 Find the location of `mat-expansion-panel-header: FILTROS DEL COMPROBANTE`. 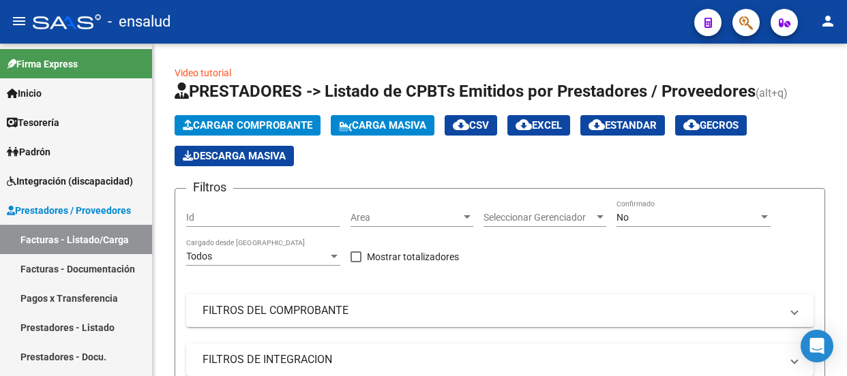

mat-expansion-panel-header: FILTROS DEL COMPROBANTE is located at coordinates (500, 311).